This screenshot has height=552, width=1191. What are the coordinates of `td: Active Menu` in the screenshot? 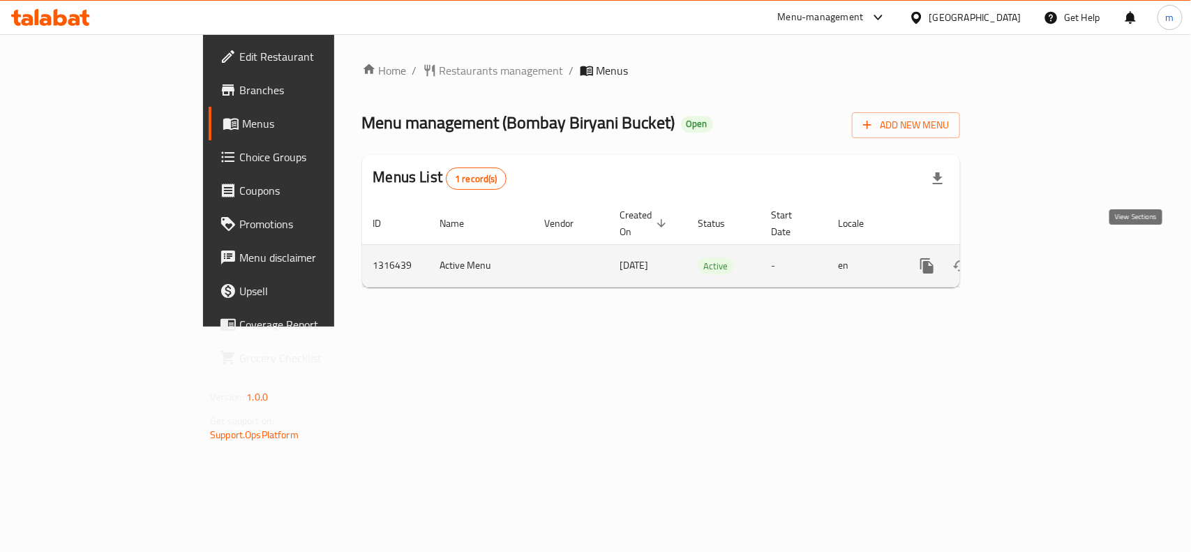 It's located at (481, 265).